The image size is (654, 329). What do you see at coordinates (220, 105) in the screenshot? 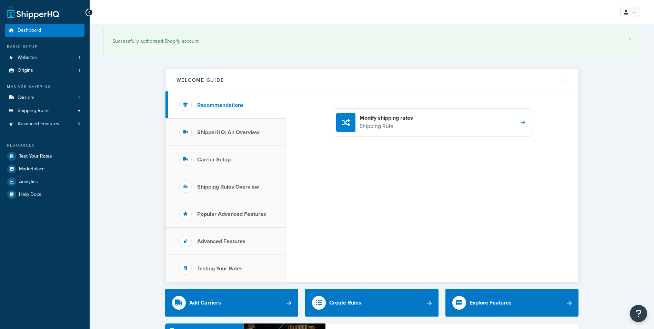
I see `h3: Recommendations` at bounding box center [220, 105].